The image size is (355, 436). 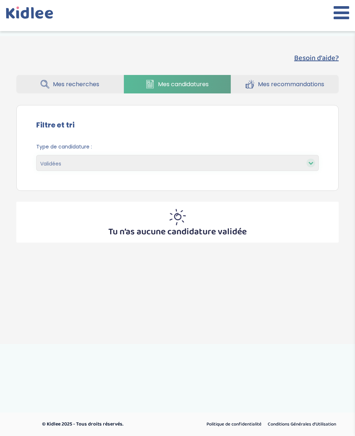 What do you see at coordinates (234, 424) in the screenshot?
I see `a: Politique de confidentialité` at bounding box center [234, 424].